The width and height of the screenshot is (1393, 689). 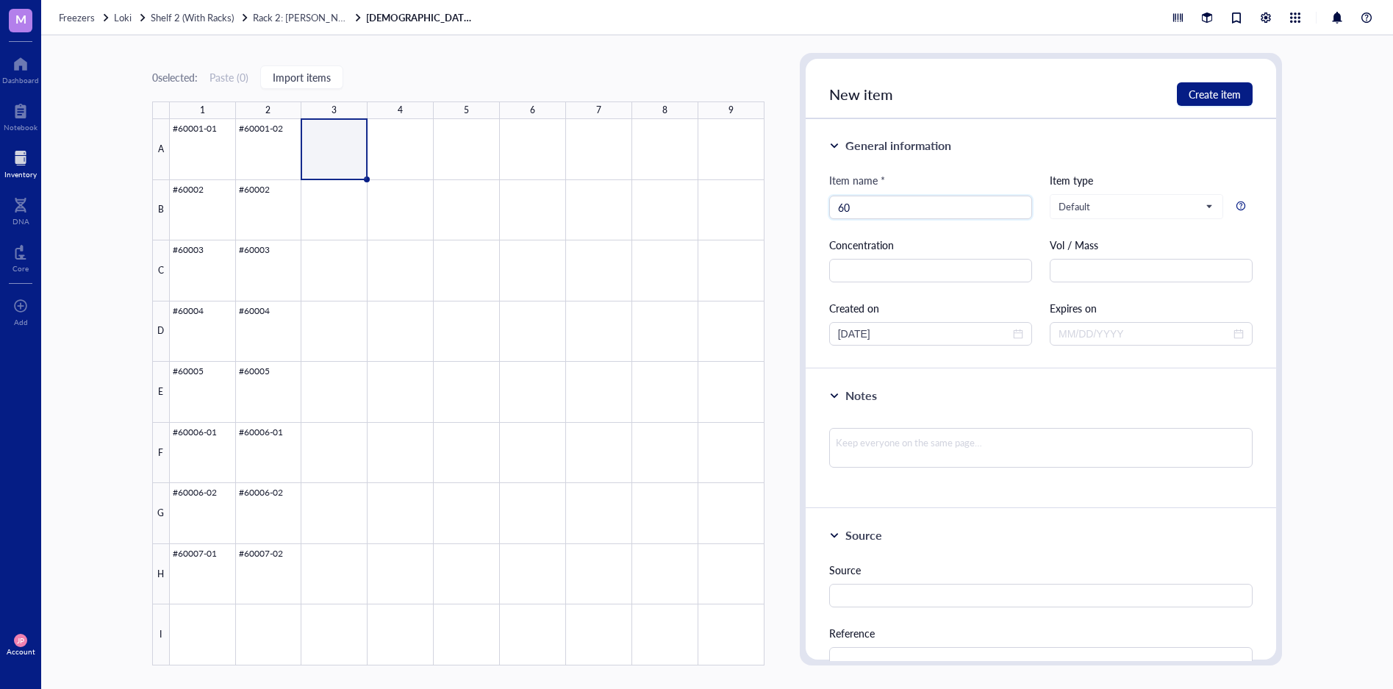 What do you see at coordinates (21, 322) in the screenshot?
I see `div: Add` at bounding box center [21, 322].